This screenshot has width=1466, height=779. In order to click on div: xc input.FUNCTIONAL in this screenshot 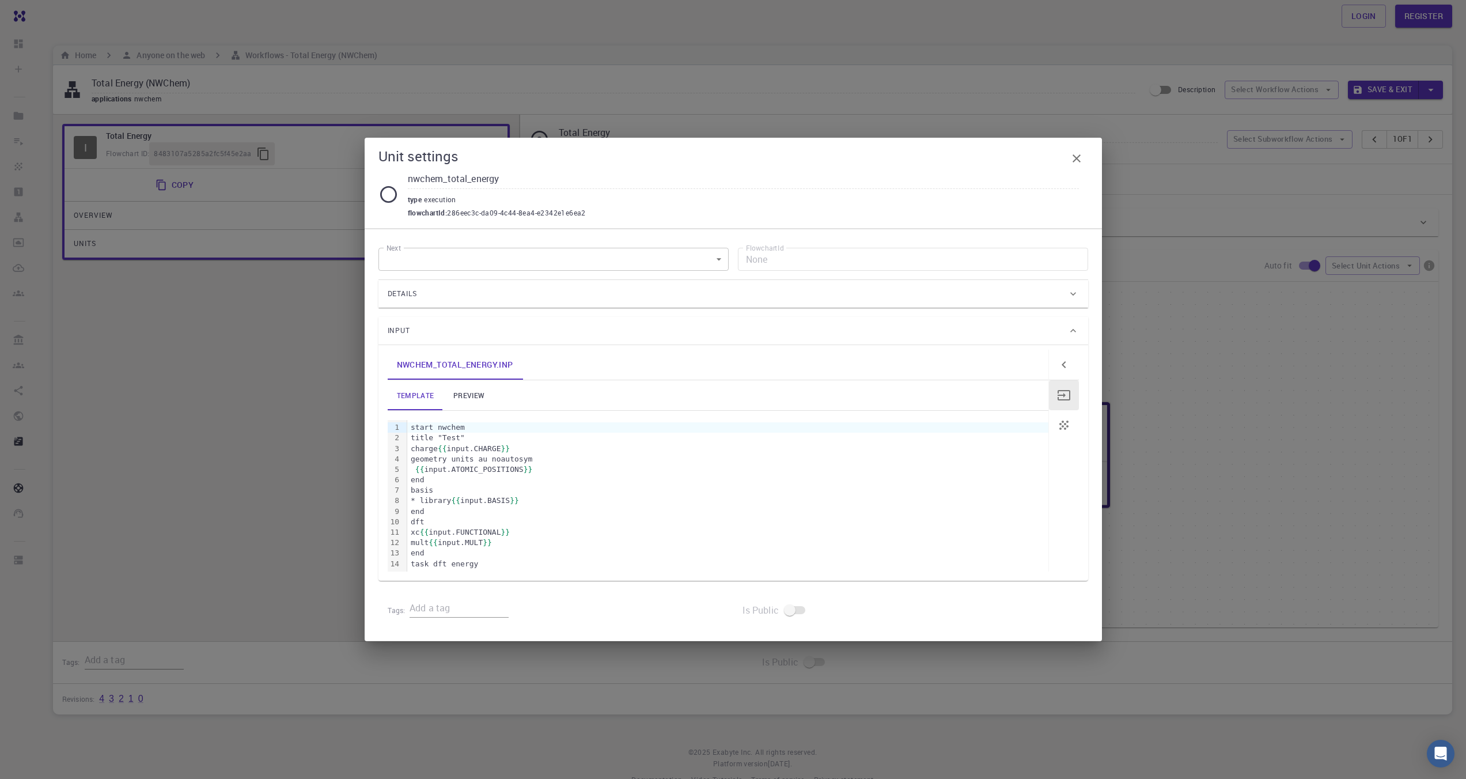, I will do `click(728, 532)`.